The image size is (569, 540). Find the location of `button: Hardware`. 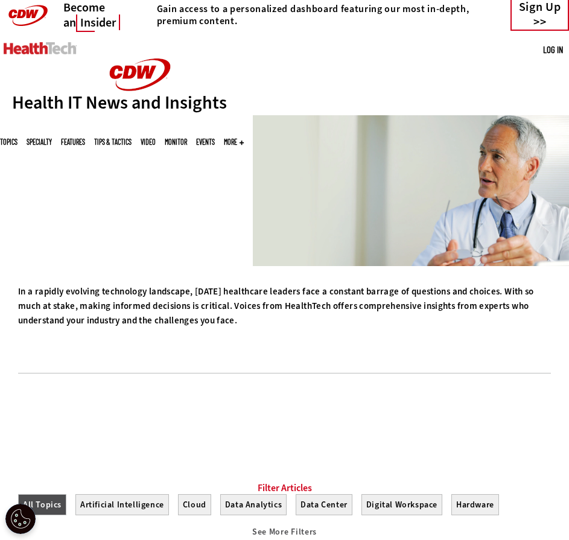

button: Hardware is located at coordinates (475, 504).